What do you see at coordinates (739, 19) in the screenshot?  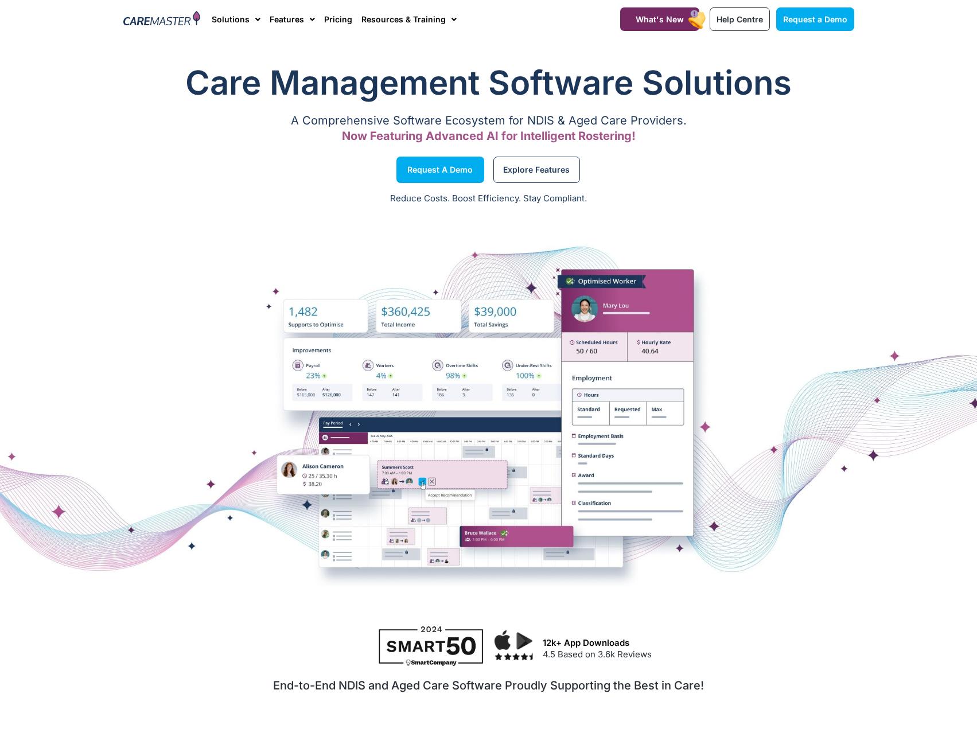 I see `span: Help Centre` at bounding box center [739, 19].